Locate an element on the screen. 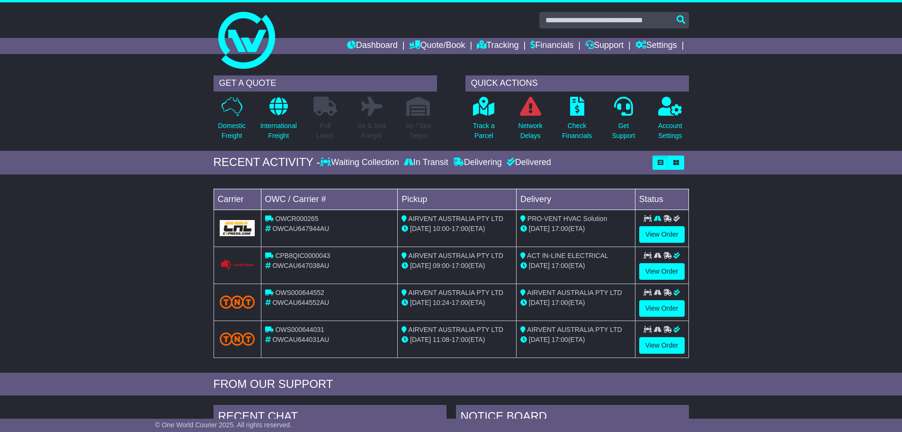 The width and height of the screenshot is (902, 432). a: InternationalFreight is located at coordinates (279, 121).